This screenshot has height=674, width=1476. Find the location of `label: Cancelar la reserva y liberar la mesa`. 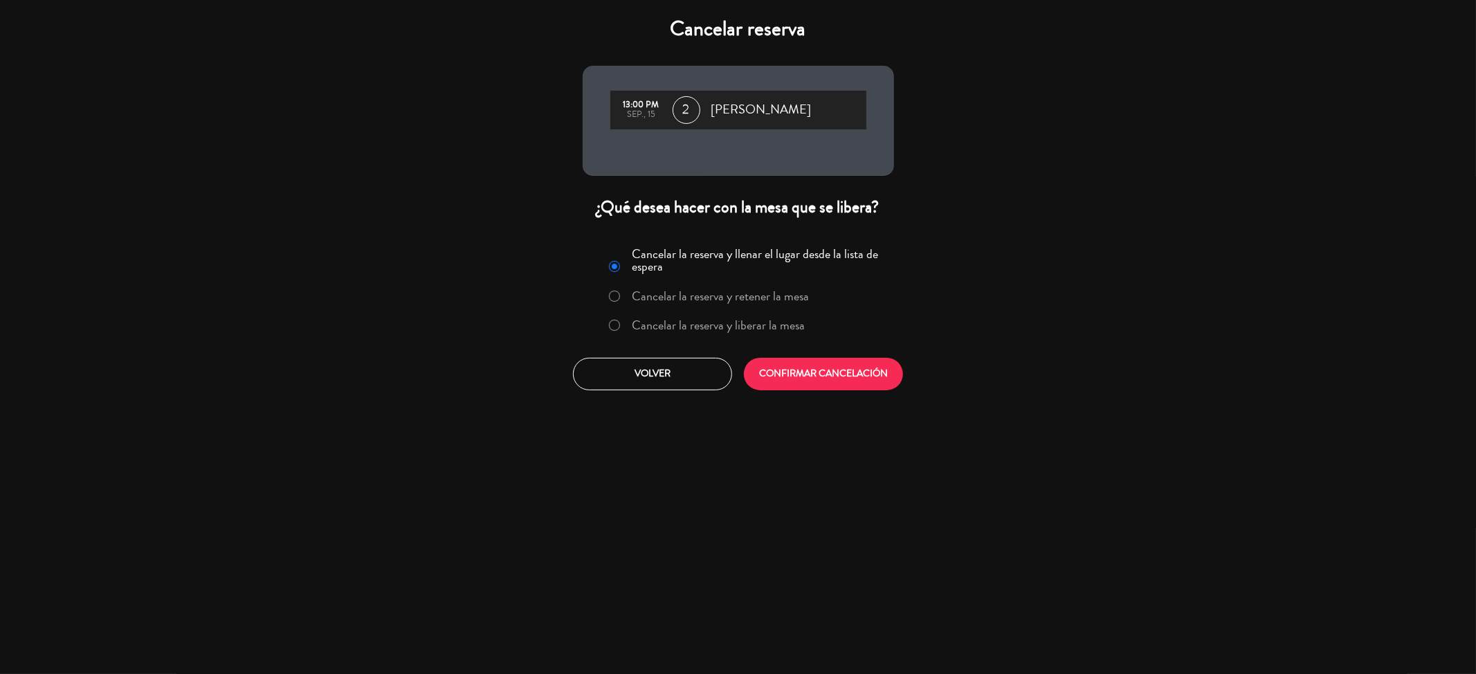

label: Cancelar la reserva y liberar la mesa is located at coordinates (718, 325).